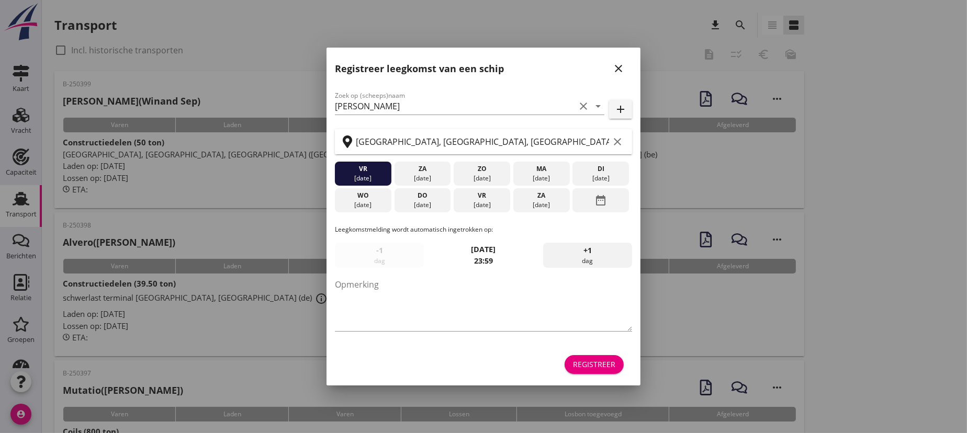  What do you see at coordinates (541, 169) in the screenshot?
I see `div: ma` at bounding box center [541, 169].